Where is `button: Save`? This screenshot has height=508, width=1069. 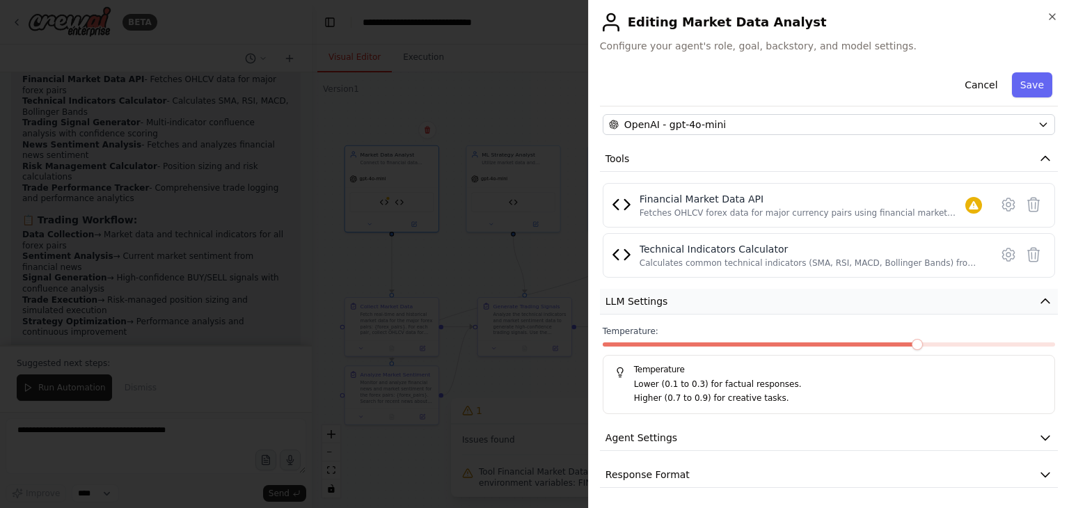 button: Save is located at coordinates (1032, 85).